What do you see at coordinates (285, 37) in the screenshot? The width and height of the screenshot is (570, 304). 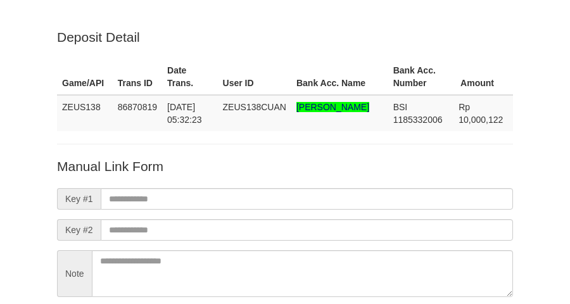 I see `p: Deposit Detail` at bounding box center [285, 37].